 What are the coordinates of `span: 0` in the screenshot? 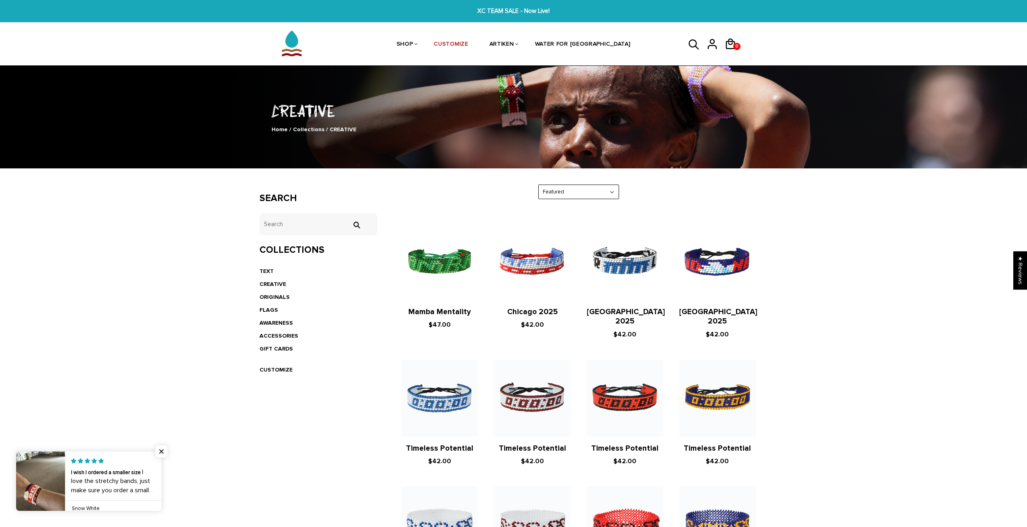 It's located at (737, 46).